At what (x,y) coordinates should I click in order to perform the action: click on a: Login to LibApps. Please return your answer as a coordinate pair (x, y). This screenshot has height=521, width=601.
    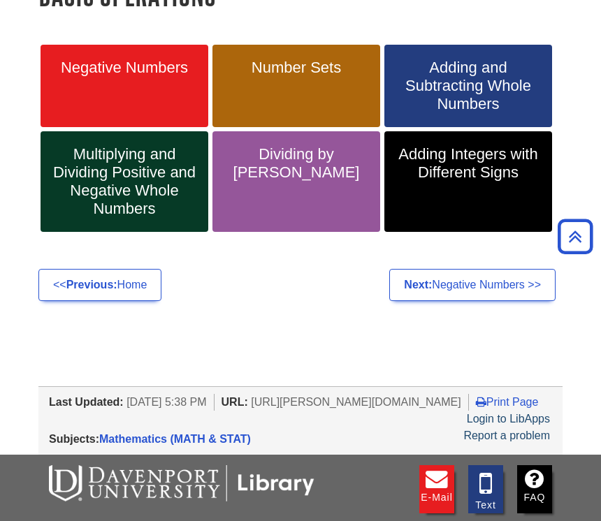
    Looking at the image, I should click on (508, 418).